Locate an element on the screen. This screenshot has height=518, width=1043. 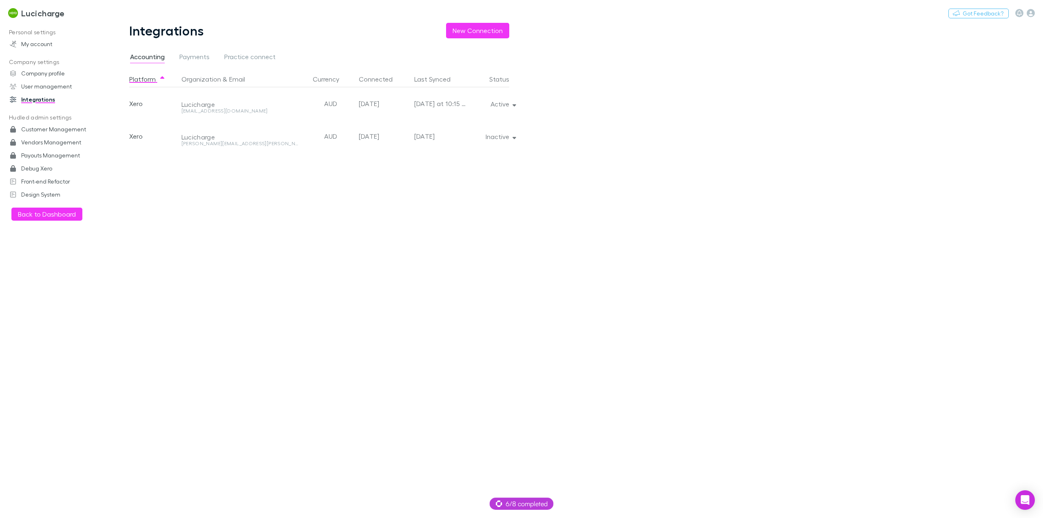
button: Email is located at coordinates (237, 79).